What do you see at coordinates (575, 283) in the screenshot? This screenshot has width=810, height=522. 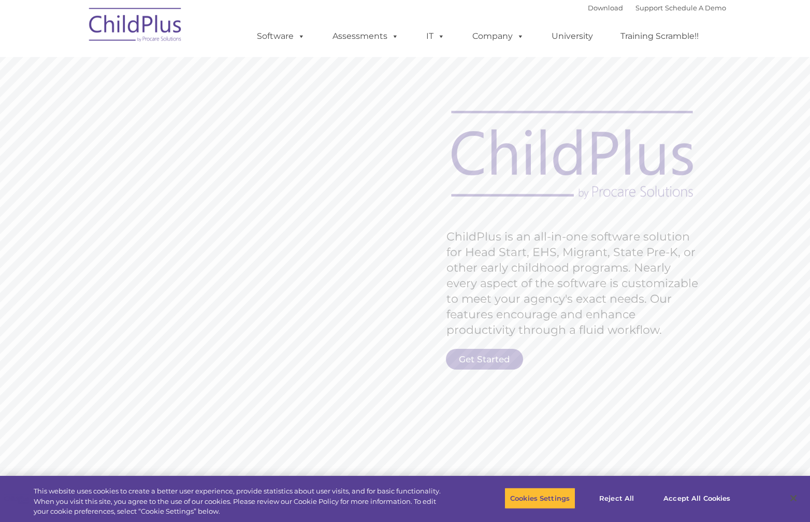 I see `rs-layer: ChildPlus is an all-in-one software solution for Head Start, EHS, Migrant, State Pre-K, or other ...` at bounding box center [575, 283].